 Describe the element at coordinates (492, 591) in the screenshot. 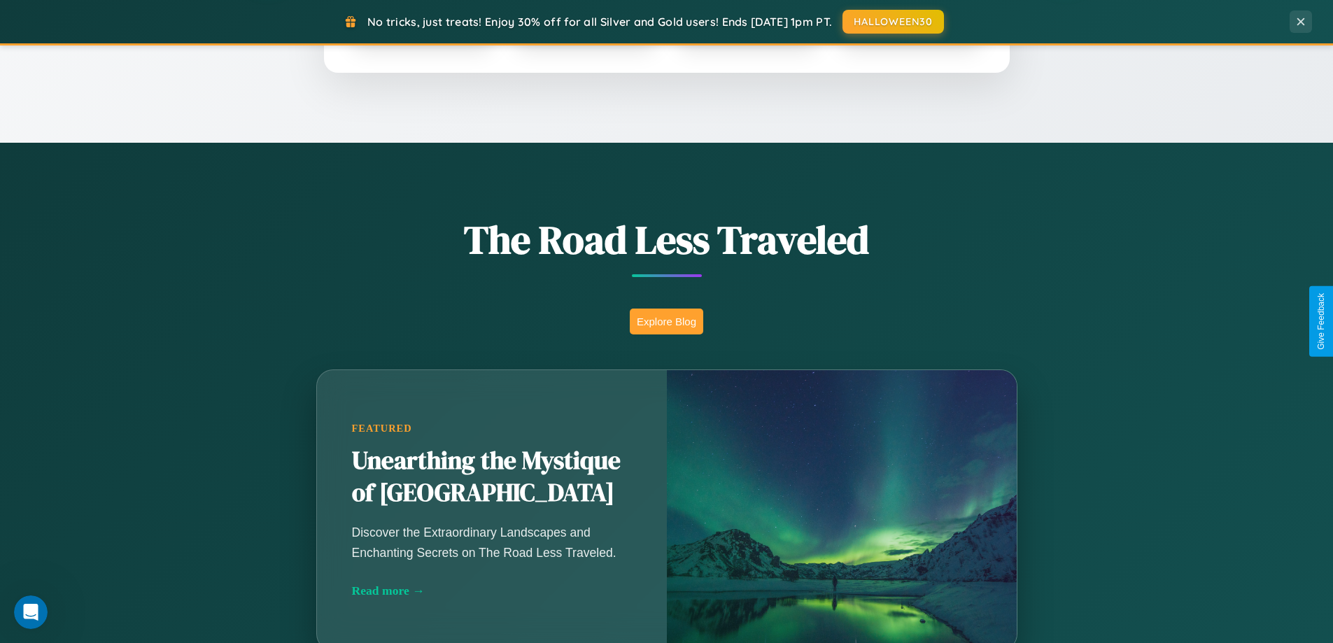

I see `div: Read more →` at that location.